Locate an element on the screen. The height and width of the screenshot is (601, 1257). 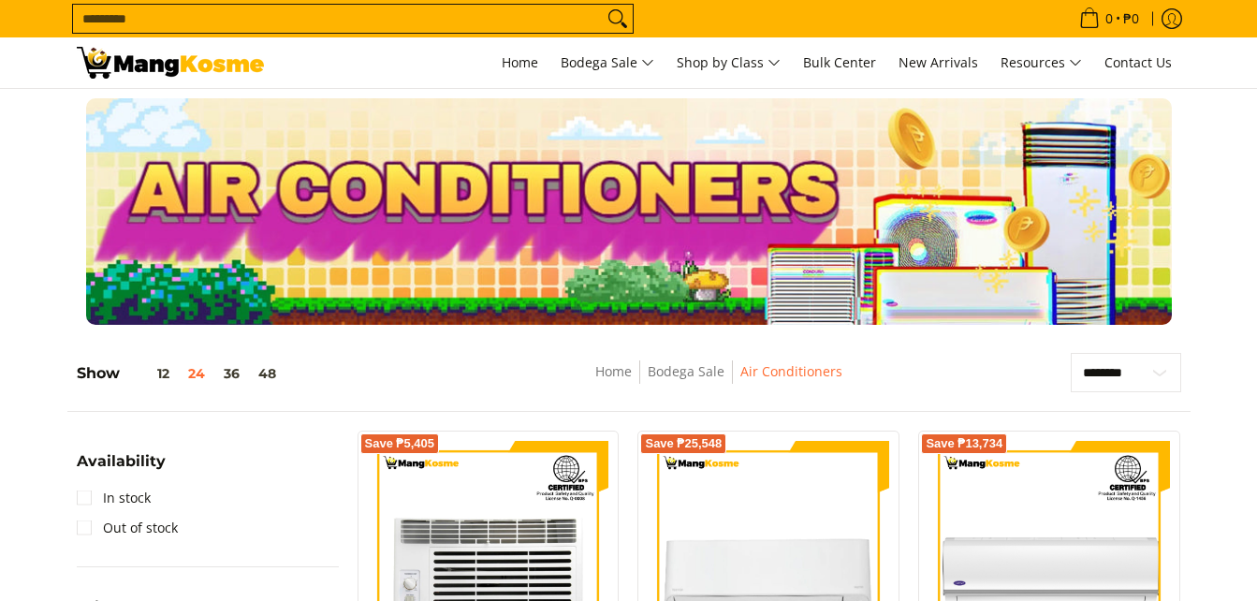
nav: Breadcrumbs is located at coordinates (718, 381).